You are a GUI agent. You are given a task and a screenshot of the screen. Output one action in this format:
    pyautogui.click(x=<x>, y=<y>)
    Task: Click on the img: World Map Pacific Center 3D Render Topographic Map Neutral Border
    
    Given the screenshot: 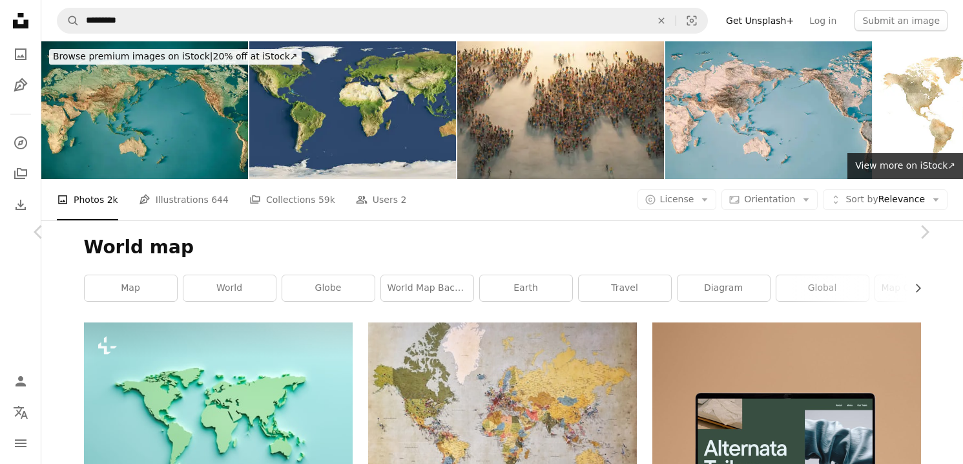 What is the action you would take?
    pyautogui.click(x=769, y=110)
    